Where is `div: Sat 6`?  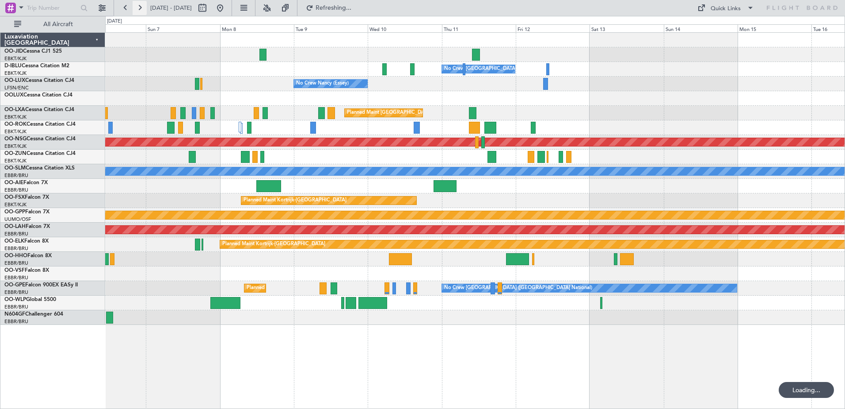
div: Sat 6 is located at coordinates (109, 28).